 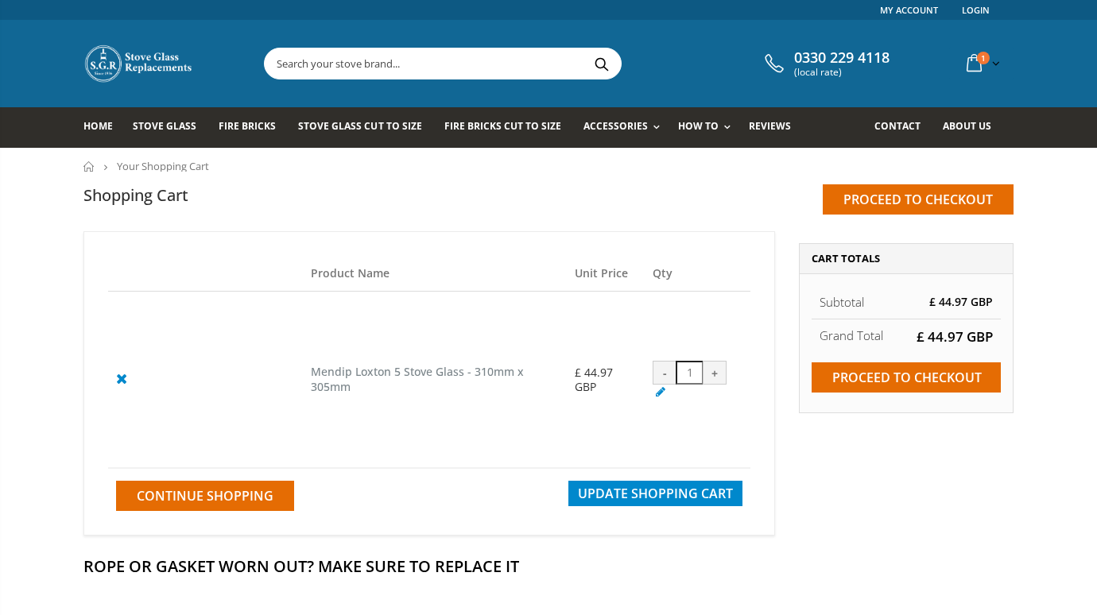 What do you see at coordinates (417, 379) in the screenshot?
I see `a: Mendip Loxton 5 Stove Glass - 310mm x 305mm` at bounding box center [417, 379].